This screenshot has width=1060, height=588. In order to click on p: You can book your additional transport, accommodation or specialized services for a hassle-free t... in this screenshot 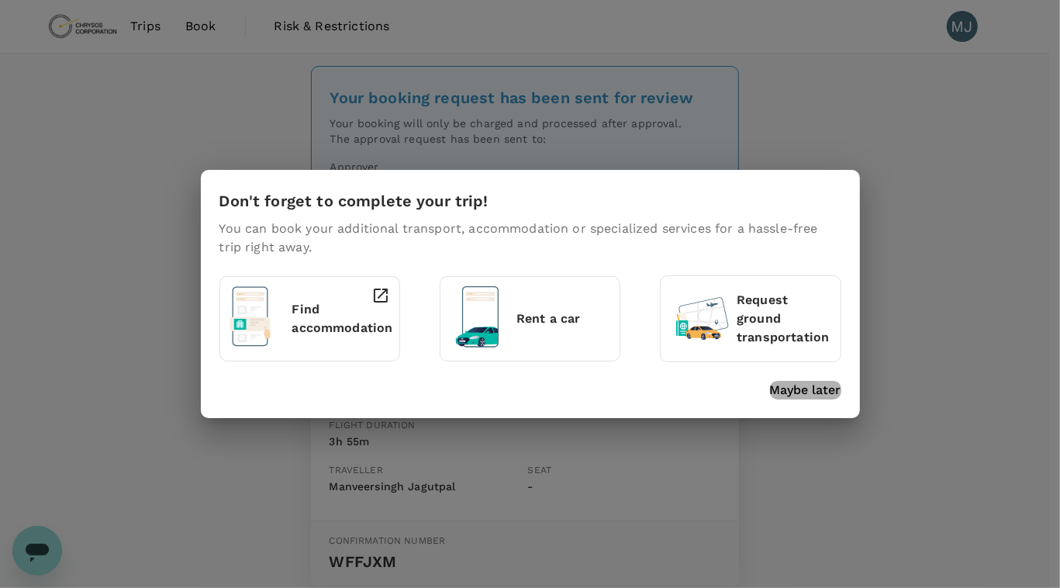, I will do `click(530, 238)`.